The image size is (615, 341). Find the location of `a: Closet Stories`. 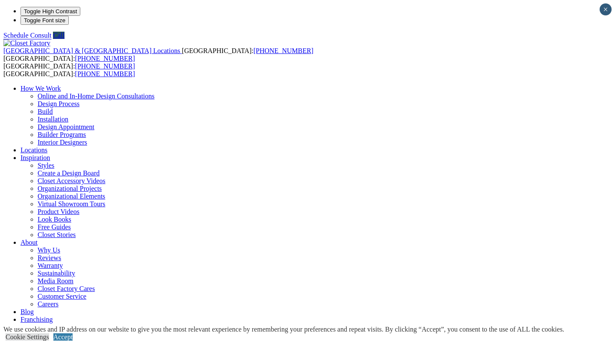

a: Closet Stories is located at coordinates (56, 234).